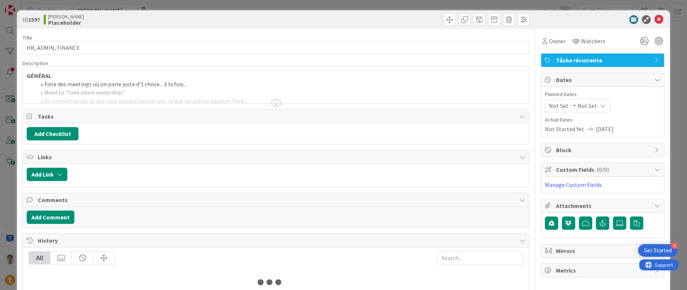 Image resolution: width=687 pixels, height=290 pixels. Describe the element at coordinates (603, 251) in the screenshot. I see `span: Mirrors` at that location.